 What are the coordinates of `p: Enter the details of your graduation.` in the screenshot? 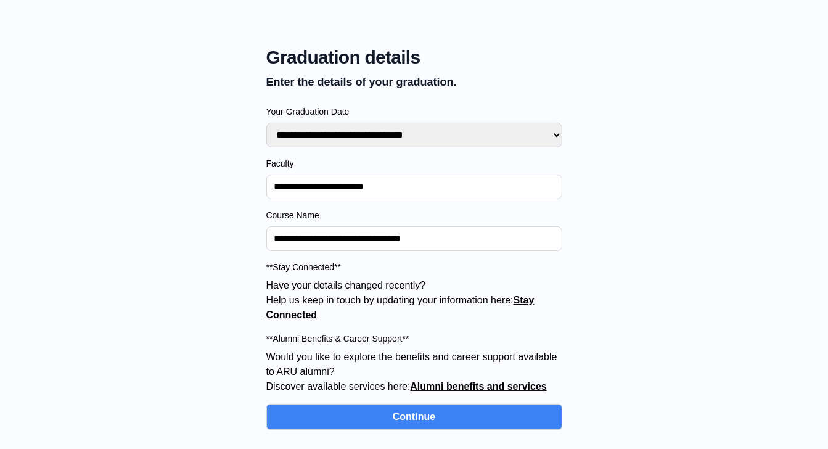 It's located at (414, 82).